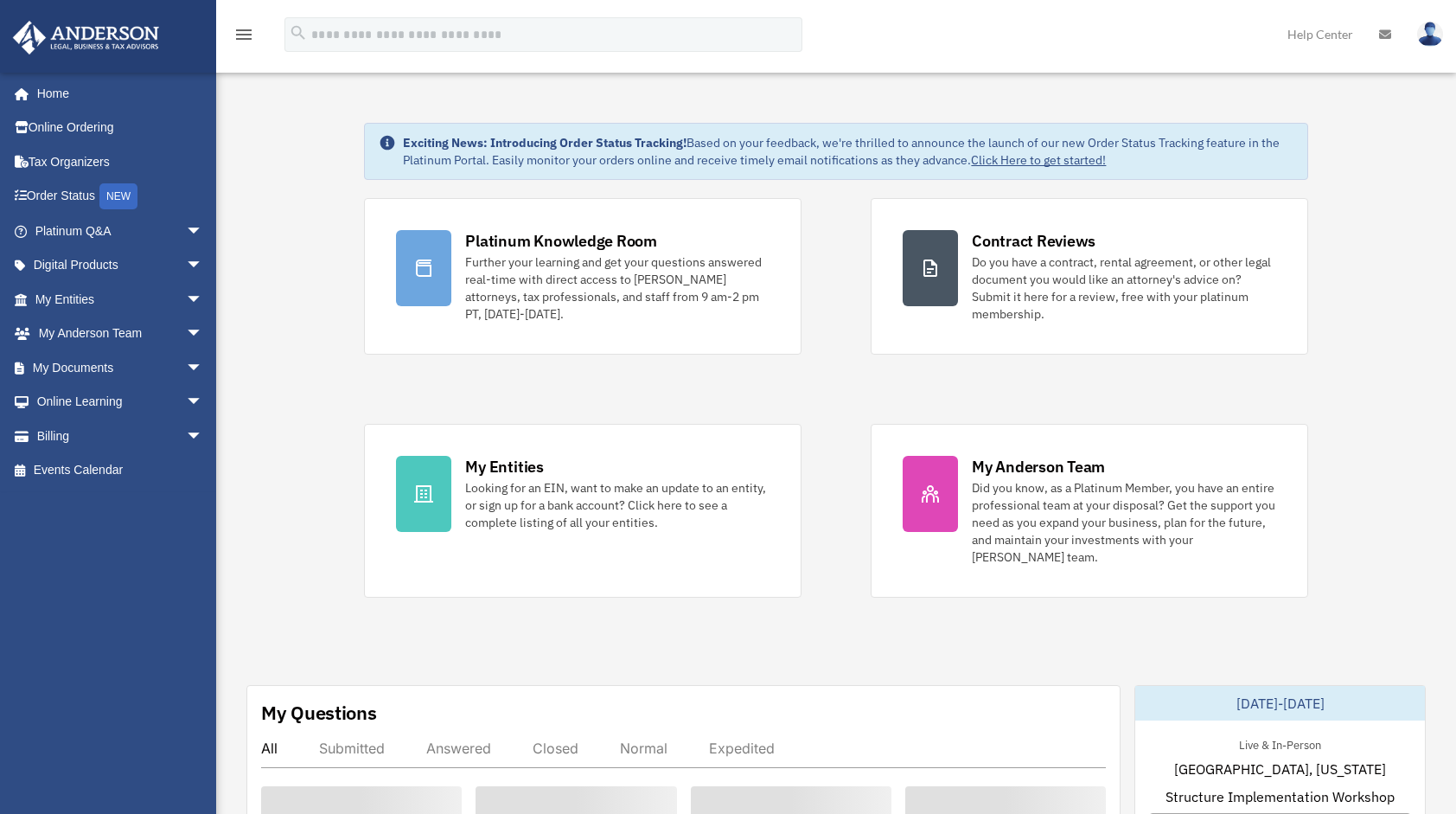  I want to click on div: Contract Reviews, so click(1033, 241).